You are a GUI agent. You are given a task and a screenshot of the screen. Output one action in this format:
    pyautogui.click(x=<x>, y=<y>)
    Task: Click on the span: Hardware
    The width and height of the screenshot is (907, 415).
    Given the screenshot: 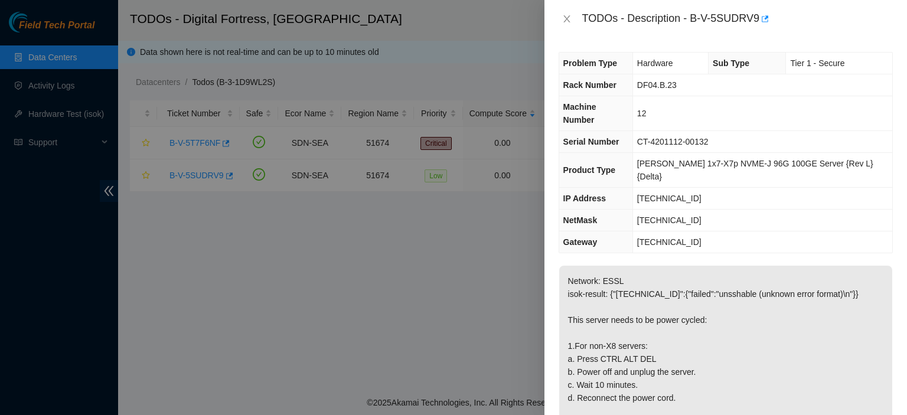 What is the action you would take?
    pyautogui.click(x=655, y=63)
    